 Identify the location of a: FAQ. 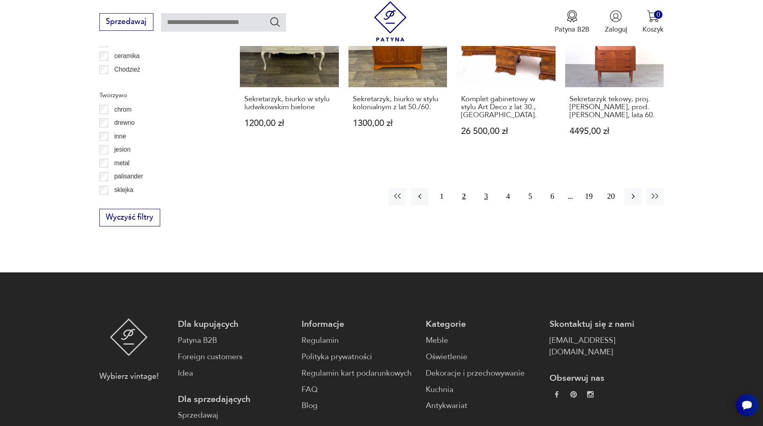
(358, 390).